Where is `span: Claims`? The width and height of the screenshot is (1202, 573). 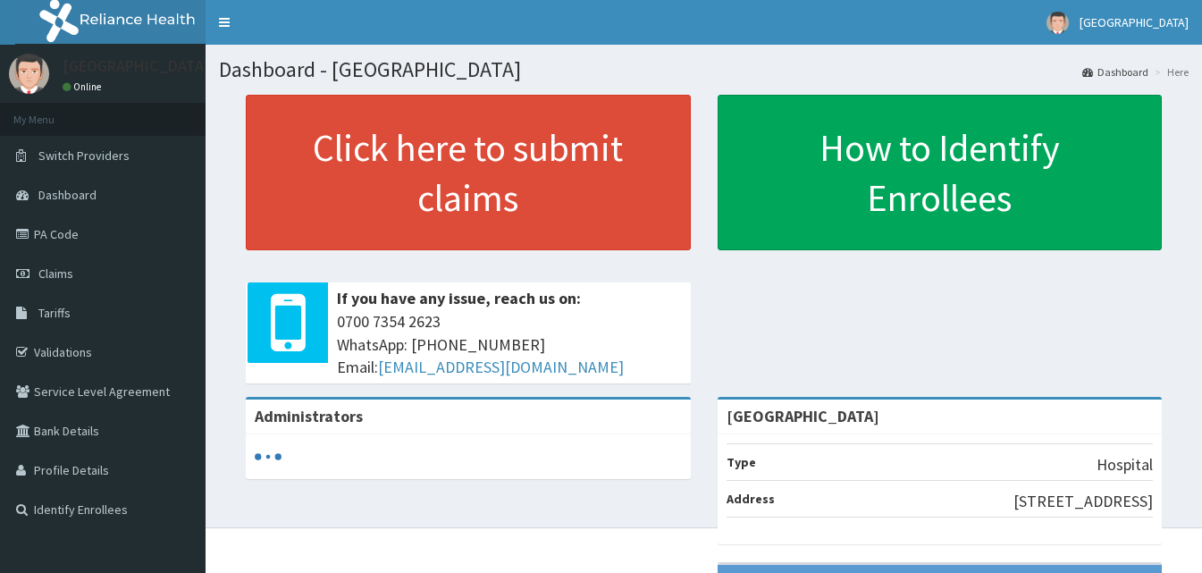 span: Claims is located at coordinates (55, 274).